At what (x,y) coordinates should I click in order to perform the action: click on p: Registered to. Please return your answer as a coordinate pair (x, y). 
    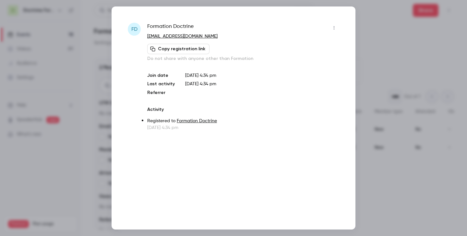
    Looking at the image, I should click on (243, 121).